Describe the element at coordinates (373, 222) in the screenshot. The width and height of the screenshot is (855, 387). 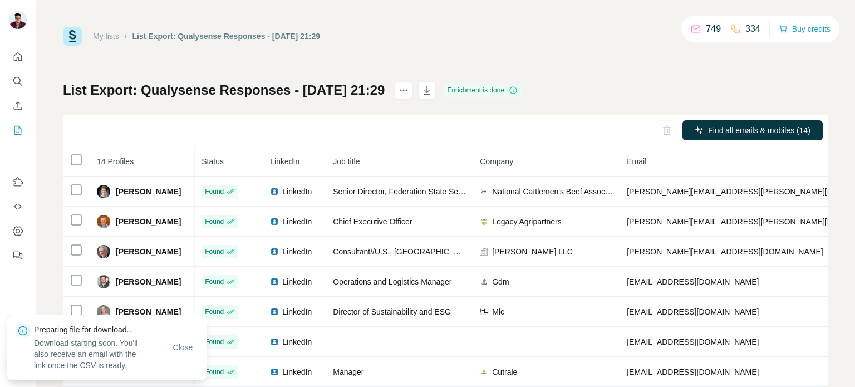
I see `span: Chief Executive Officer` at that location.